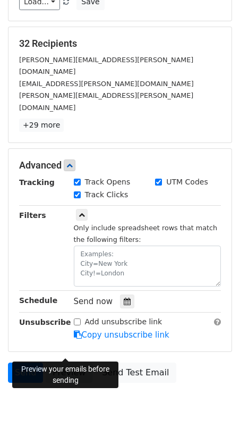 This screenshot has width=240, height=445. Describe the element at coordinates (45, 322) in the screenshot. I see `strong: Unsubscribe` at that location.